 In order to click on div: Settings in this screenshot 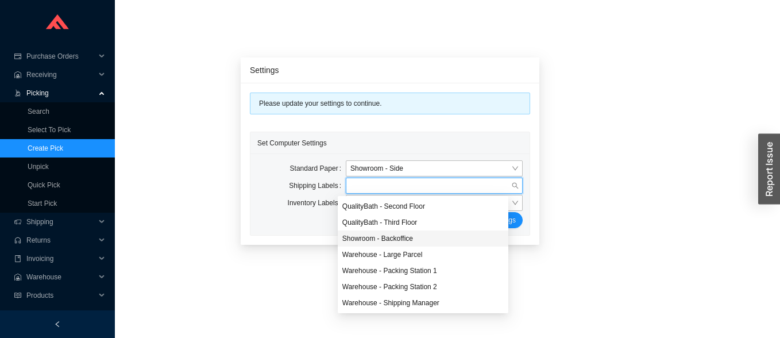, I will do `click(390, 70)`.